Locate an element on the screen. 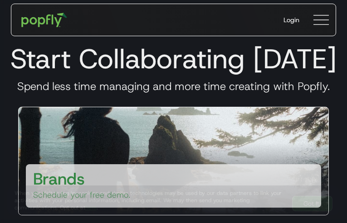 The image size is (347, 223). a: Login is located at coordinates (291, 20).